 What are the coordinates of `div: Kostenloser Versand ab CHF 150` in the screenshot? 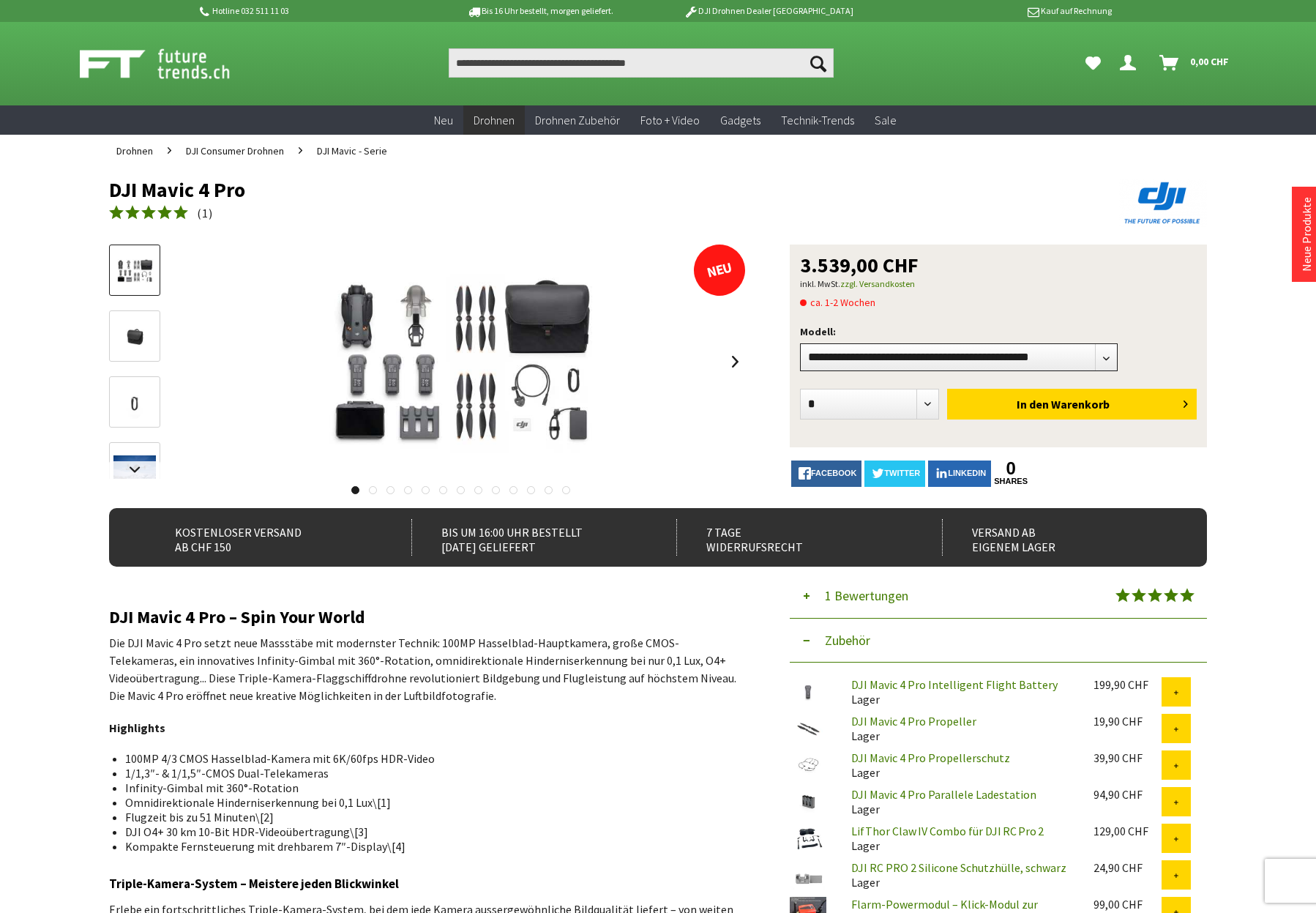 It's located at (262, 538).